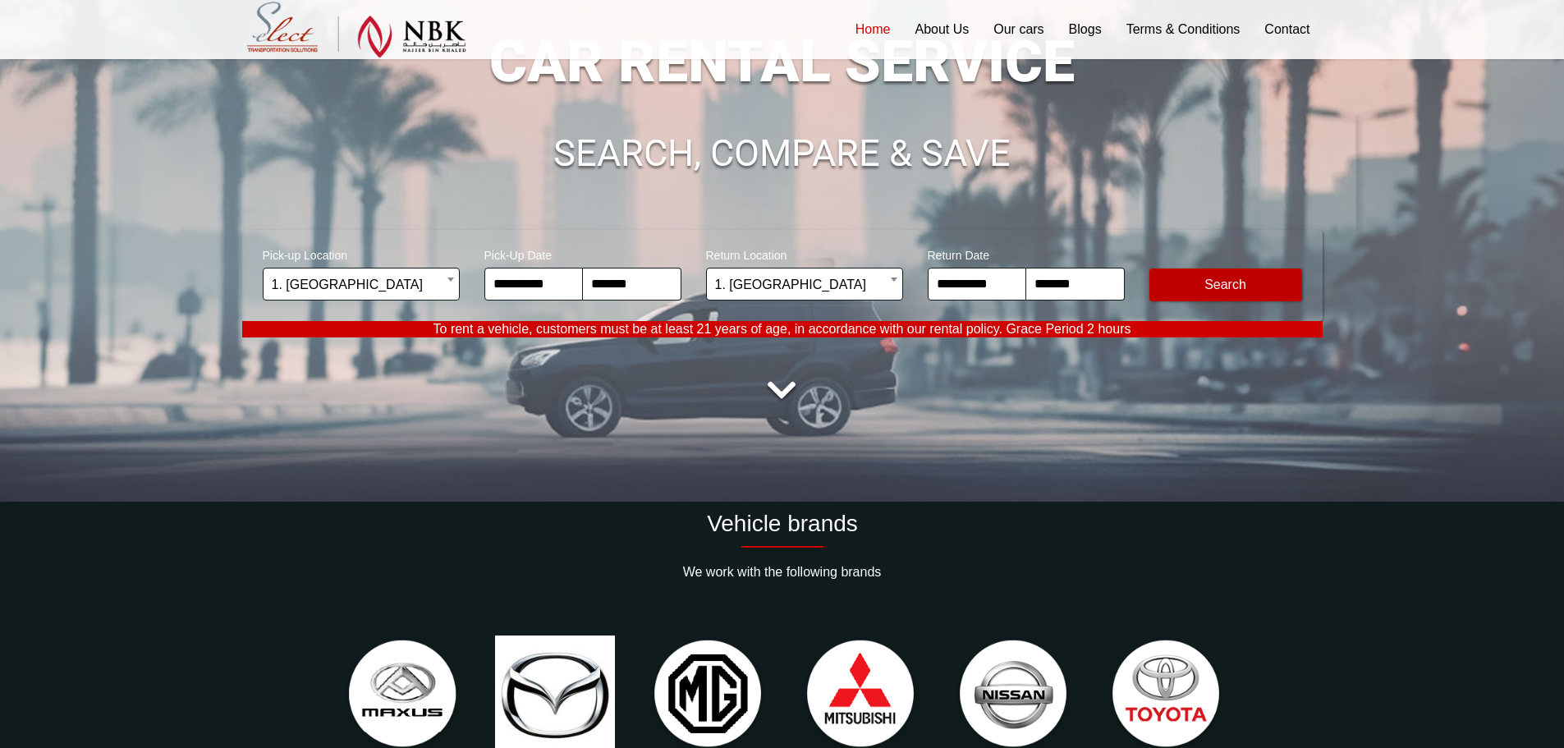  I want to click on span: Pick-up Location, so click(361, 253).